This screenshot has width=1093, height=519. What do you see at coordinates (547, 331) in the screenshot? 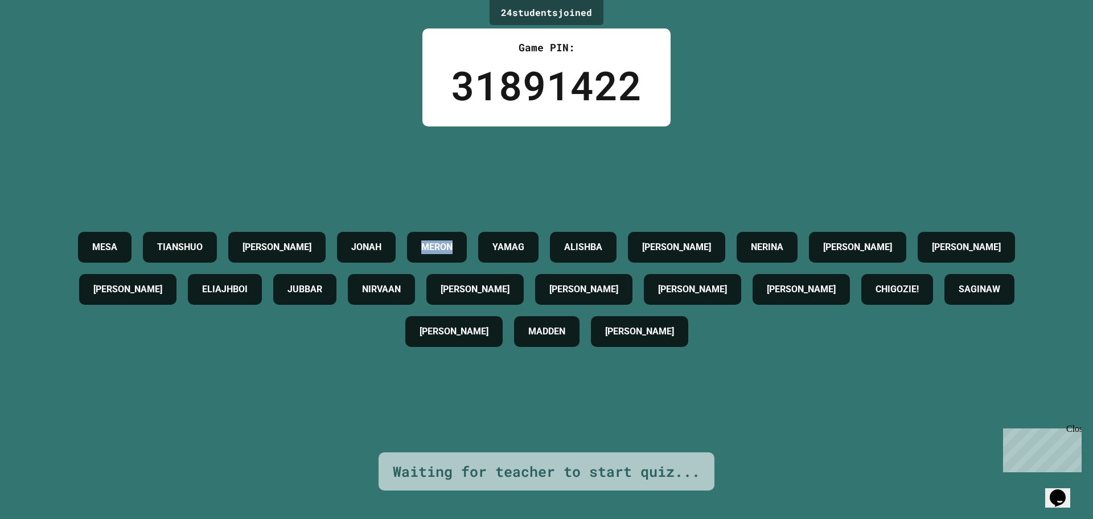
I see `h4: MADDEN` at bounding box center [547, 331].